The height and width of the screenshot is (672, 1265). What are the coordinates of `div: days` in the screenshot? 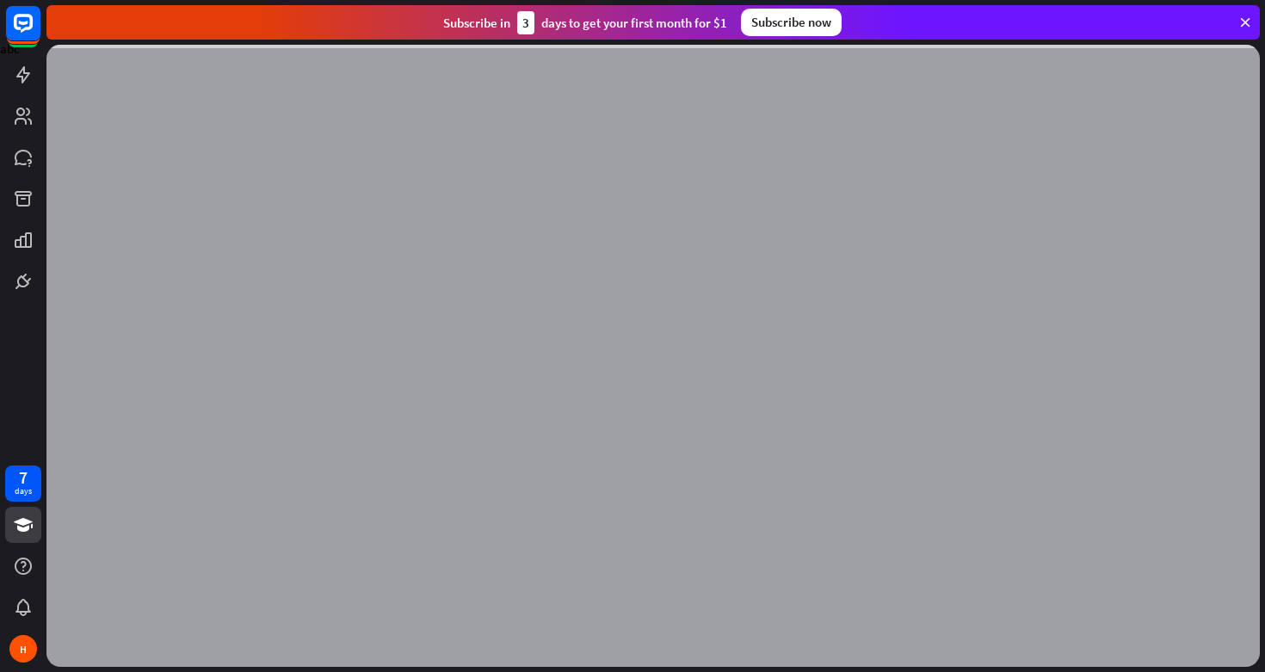 It's located at (23, 491).